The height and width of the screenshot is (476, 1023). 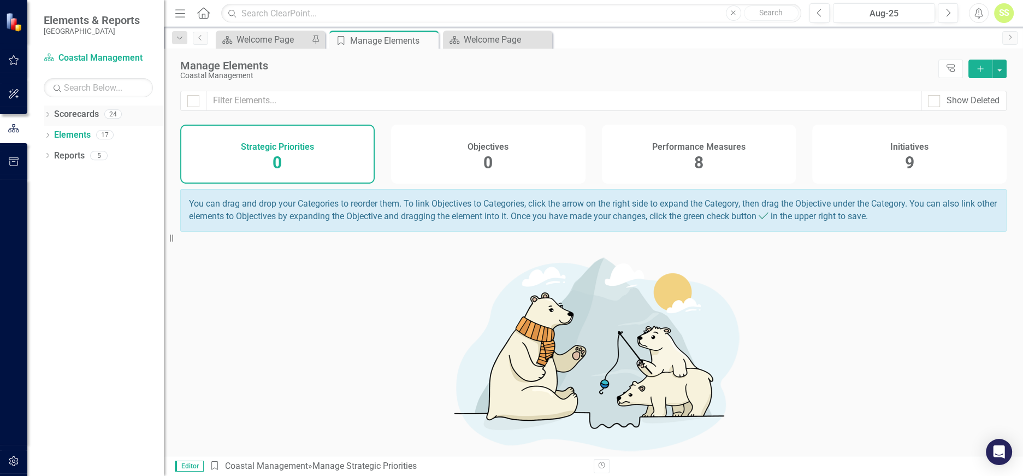 What do you see at coordinates (557, 75) in the screenshot?
I see `div: Coastal Management` at bounding box center [557, 75].